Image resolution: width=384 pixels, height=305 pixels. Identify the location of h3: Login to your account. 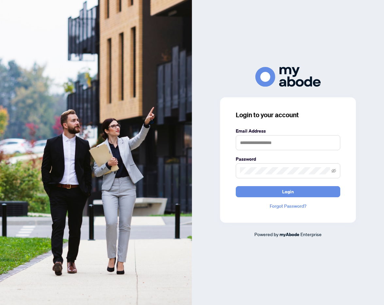
(288, 115).